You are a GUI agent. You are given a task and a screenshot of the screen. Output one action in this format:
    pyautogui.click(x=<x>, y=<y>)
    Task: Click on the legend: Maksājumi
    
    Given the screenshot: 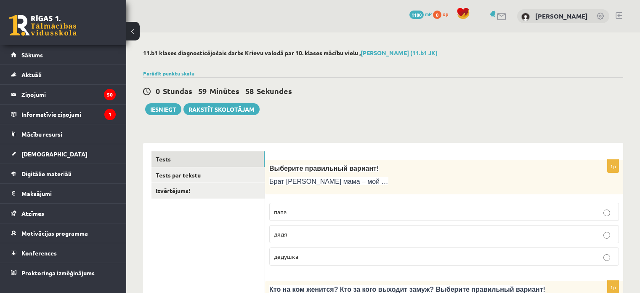 What is the action you would take?
    pyautogui.click(x=69, y=193)
    